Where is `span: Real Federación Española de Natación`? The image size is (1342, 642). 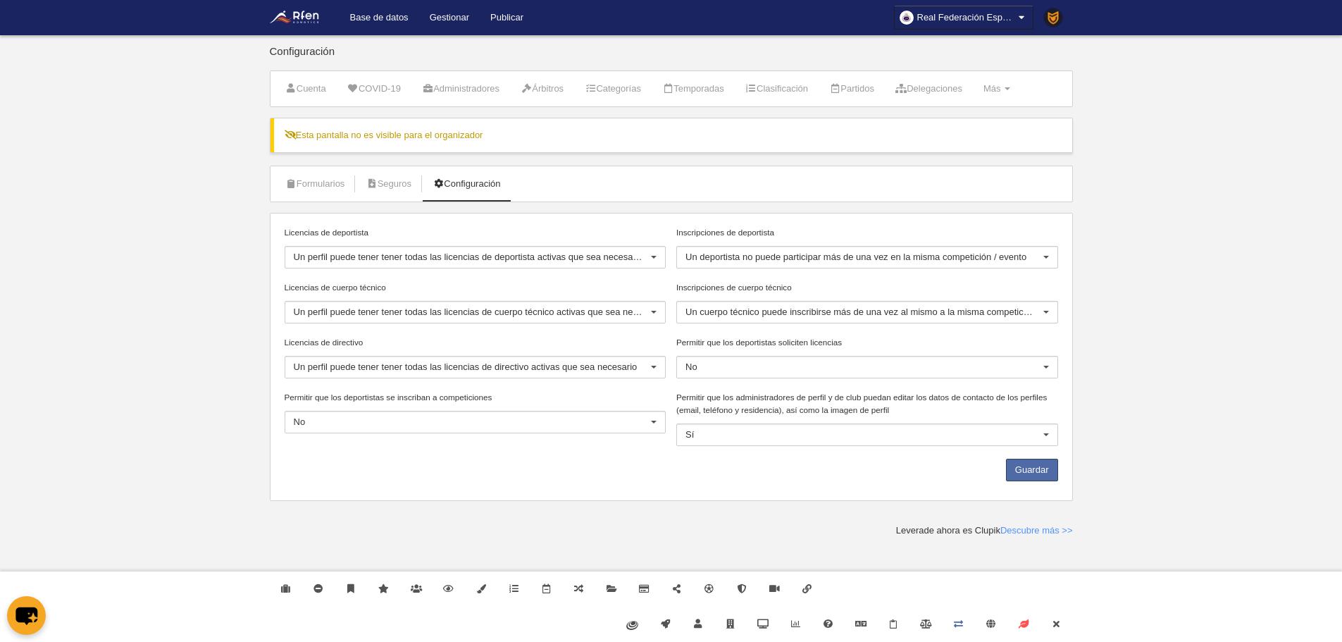
span: Real Federación Española de Natación is located at coordinates (967, 18).